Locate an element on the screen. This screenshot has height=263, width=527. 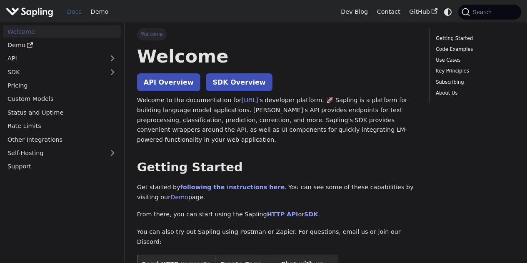
button: Search (Command+K) is located at coordinates (489, 12).